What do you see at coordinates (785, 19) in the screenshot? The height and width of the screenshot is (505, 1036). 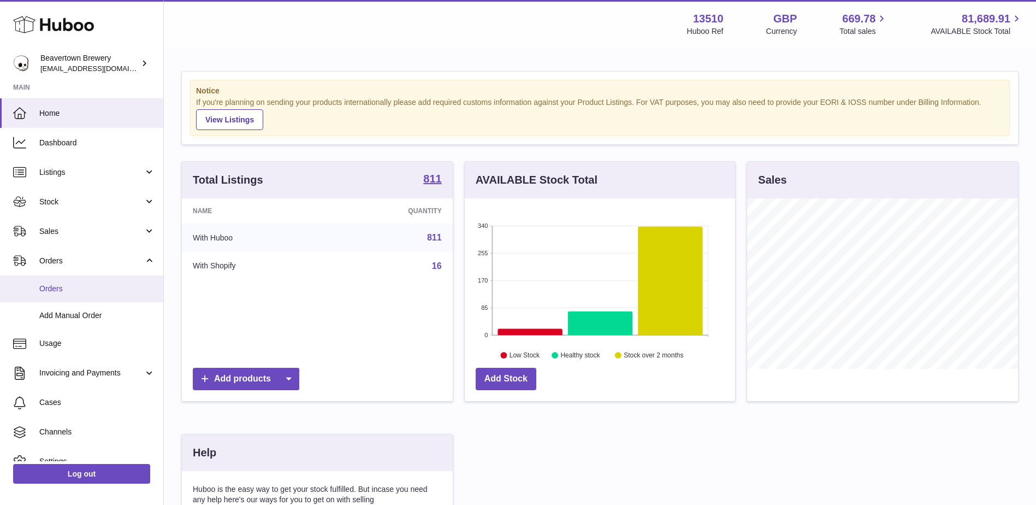 I see `strong: GBP` at bounding box center [785, 19].